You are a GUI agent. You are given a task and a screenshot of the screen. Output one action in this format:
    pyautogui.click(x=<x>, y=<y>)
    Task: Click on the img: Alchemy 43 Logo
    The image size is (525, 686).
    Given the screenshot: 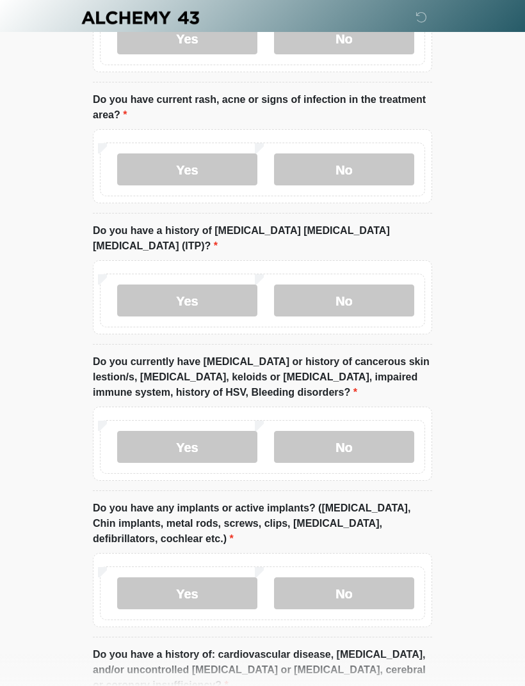 What is the action you would take?
    pyautogui.click(x=140, y=17)
    